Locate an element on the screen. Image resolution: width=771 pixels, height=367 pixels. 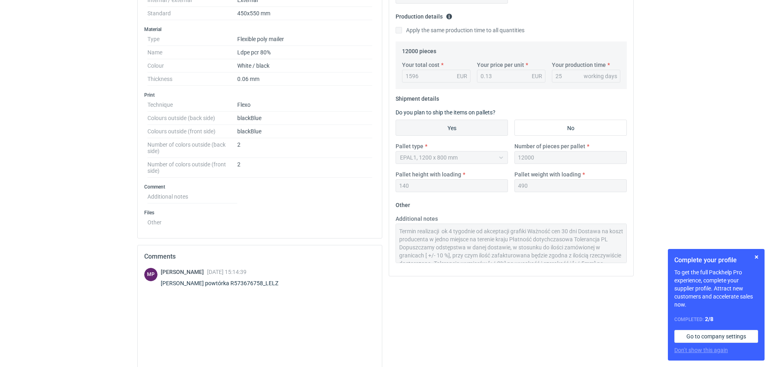
dd: 450x550 mm is located at coordinates (304, 13).